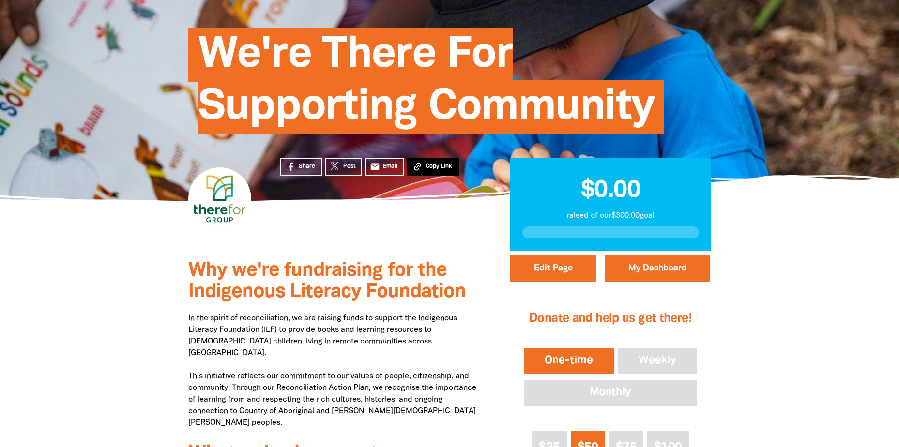 The width and height of the screenshot is (899, 447). I want to click on span: We're There For Supporting Community, so click(426, 85).